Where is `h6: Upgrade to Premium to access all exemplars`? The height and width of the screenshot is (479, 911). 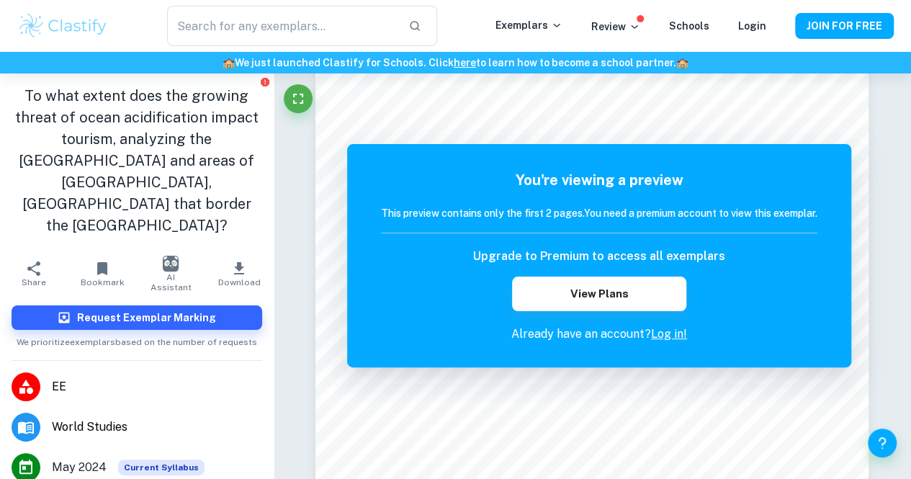 h6: Upgrade to Premium to access all exemplars is located at coordinates (599, 256).